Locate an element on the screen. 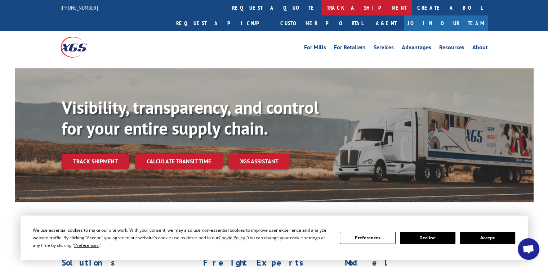 Image resolution: width=548 pixels, height=267 pixels. a: Request a pickup is located at coordinates (223, 23).